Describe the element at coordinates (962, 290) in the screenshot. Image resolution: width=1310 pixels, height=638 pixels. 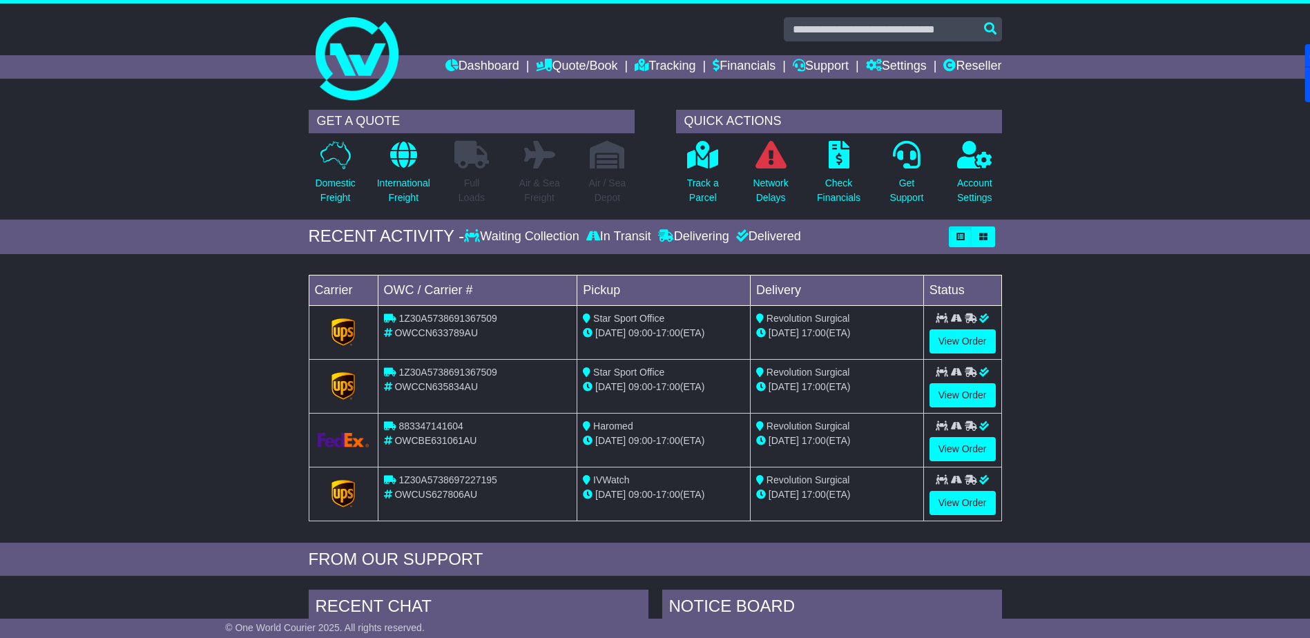
I see `td: Status` at that location.